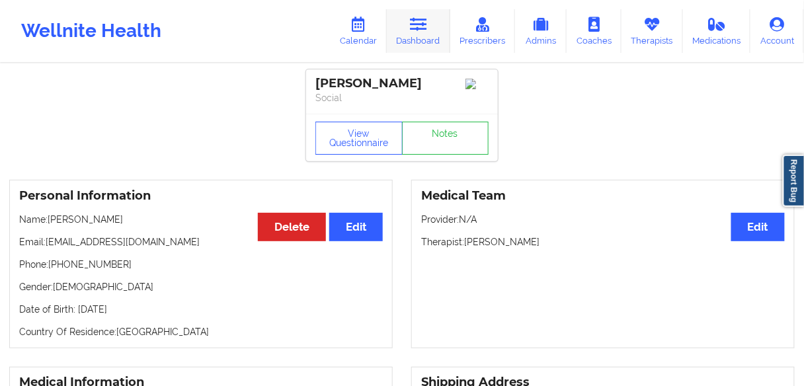  What do you see at coordinates (359, 138) in the screenshot?
I see `button: View Questionnaire` at bounding box center [359, 138].